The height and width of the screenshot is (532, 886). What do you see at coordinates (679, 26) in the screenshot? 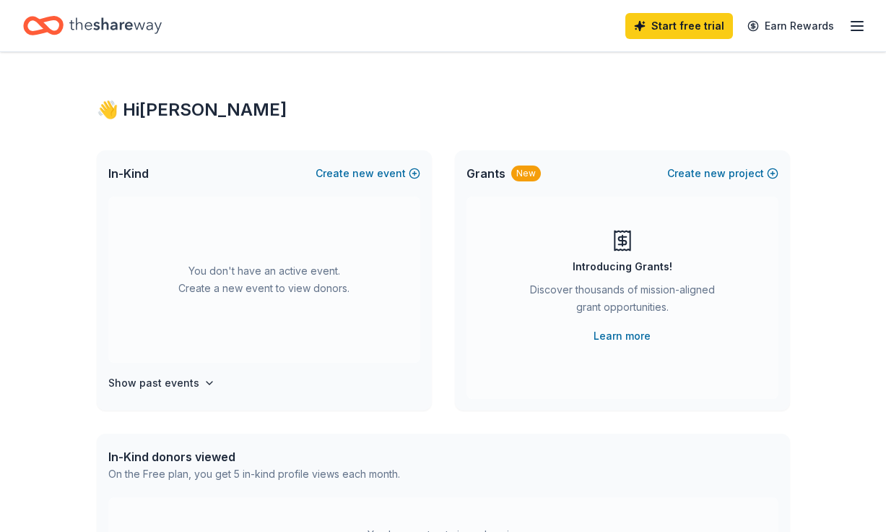
I see `a: Start free trial` at bounding box center [679, 26].